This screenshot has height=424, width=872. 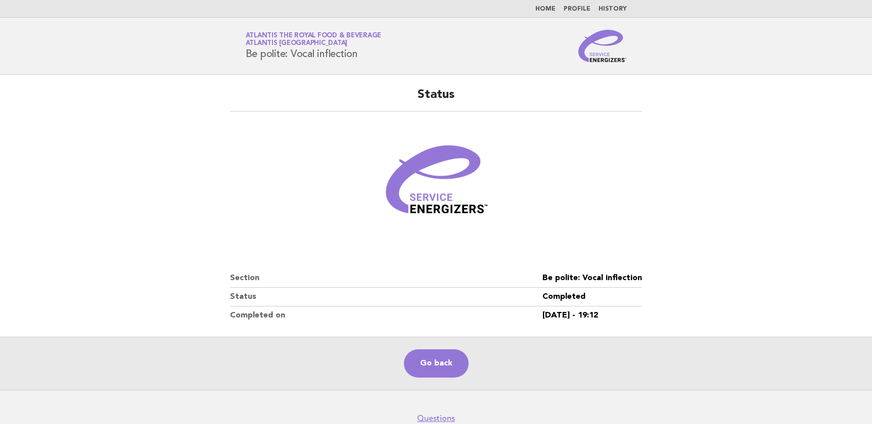 What do you see at coordinates (436, 184) in the screenshot?
I see `img: Verified` at bounding box center [436, 184].